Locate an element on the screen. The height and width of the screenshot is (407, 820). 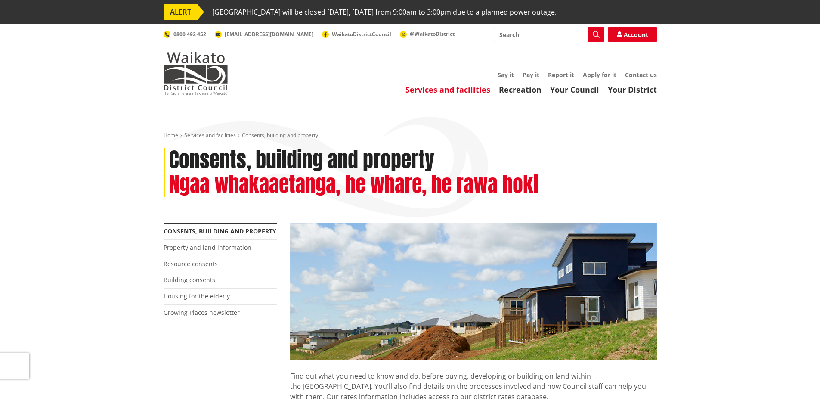
a: Growing Places newsletter is located at coordinates (202, 312).